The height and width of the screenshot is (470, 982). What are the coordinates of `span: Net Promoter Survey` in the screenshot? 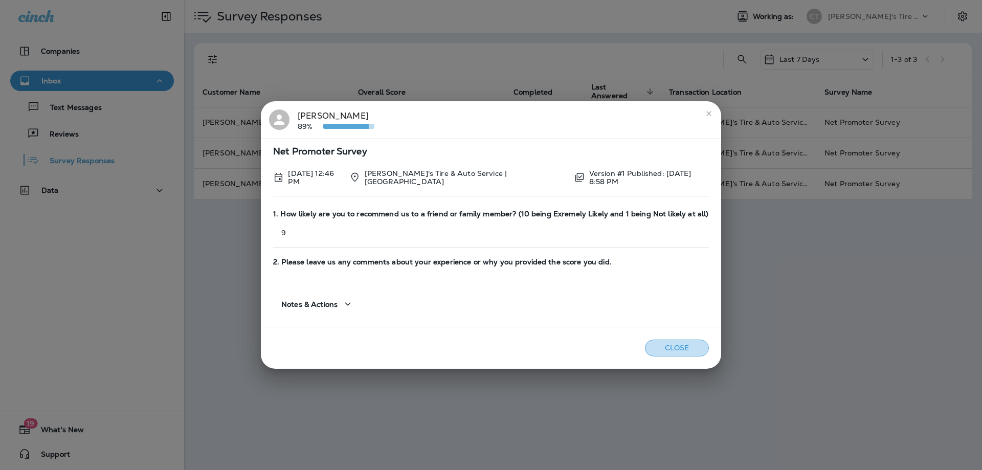 It's located at (491, 151).